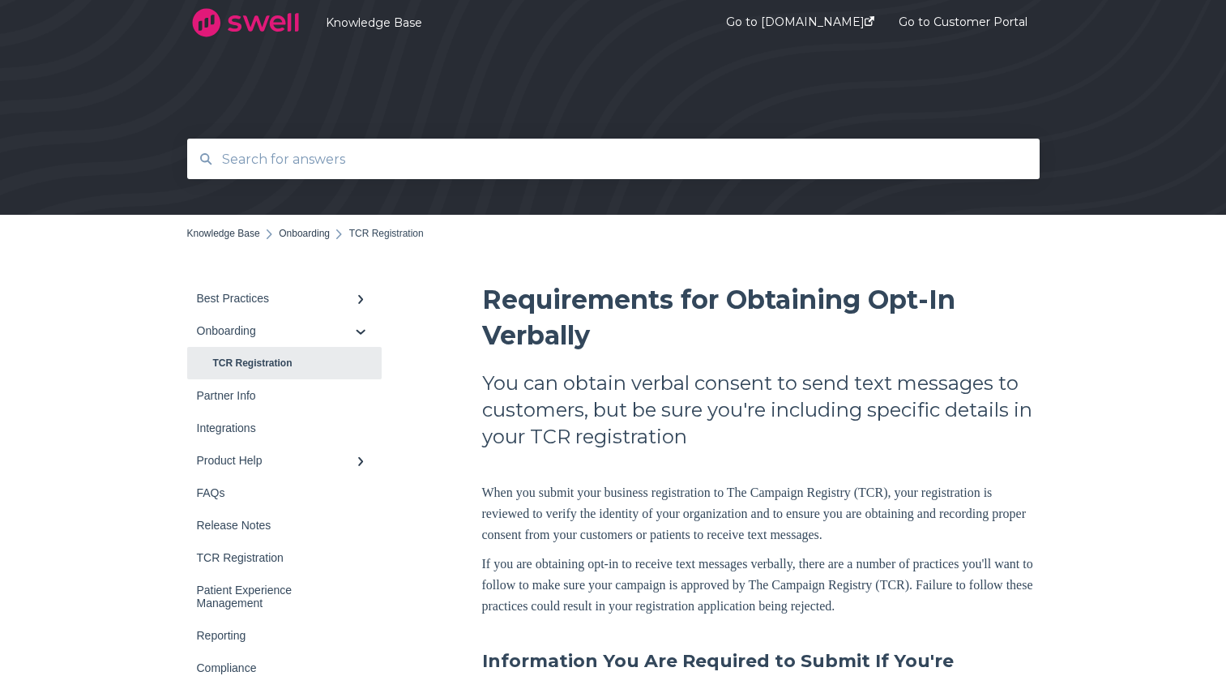 The width and height of the screenshot is (1226, 676). Describe the element at coordinates (719, 317) in the screenshot. I see `span: Requirements for Obtaining Opt-In Verbally` at that location.